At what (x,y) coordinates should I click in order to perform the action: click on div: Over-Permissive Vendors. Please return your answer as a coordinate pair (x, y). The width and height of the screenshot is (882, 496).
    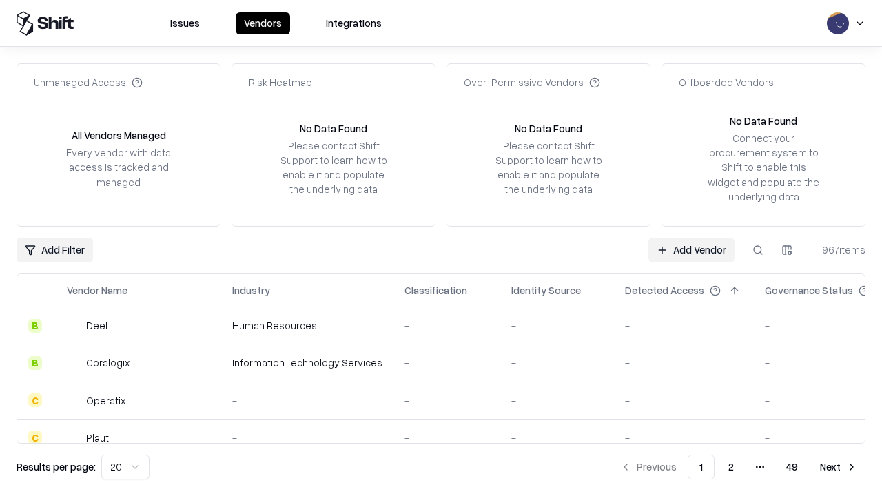
    Looking at the image, I should click on (532, 82).